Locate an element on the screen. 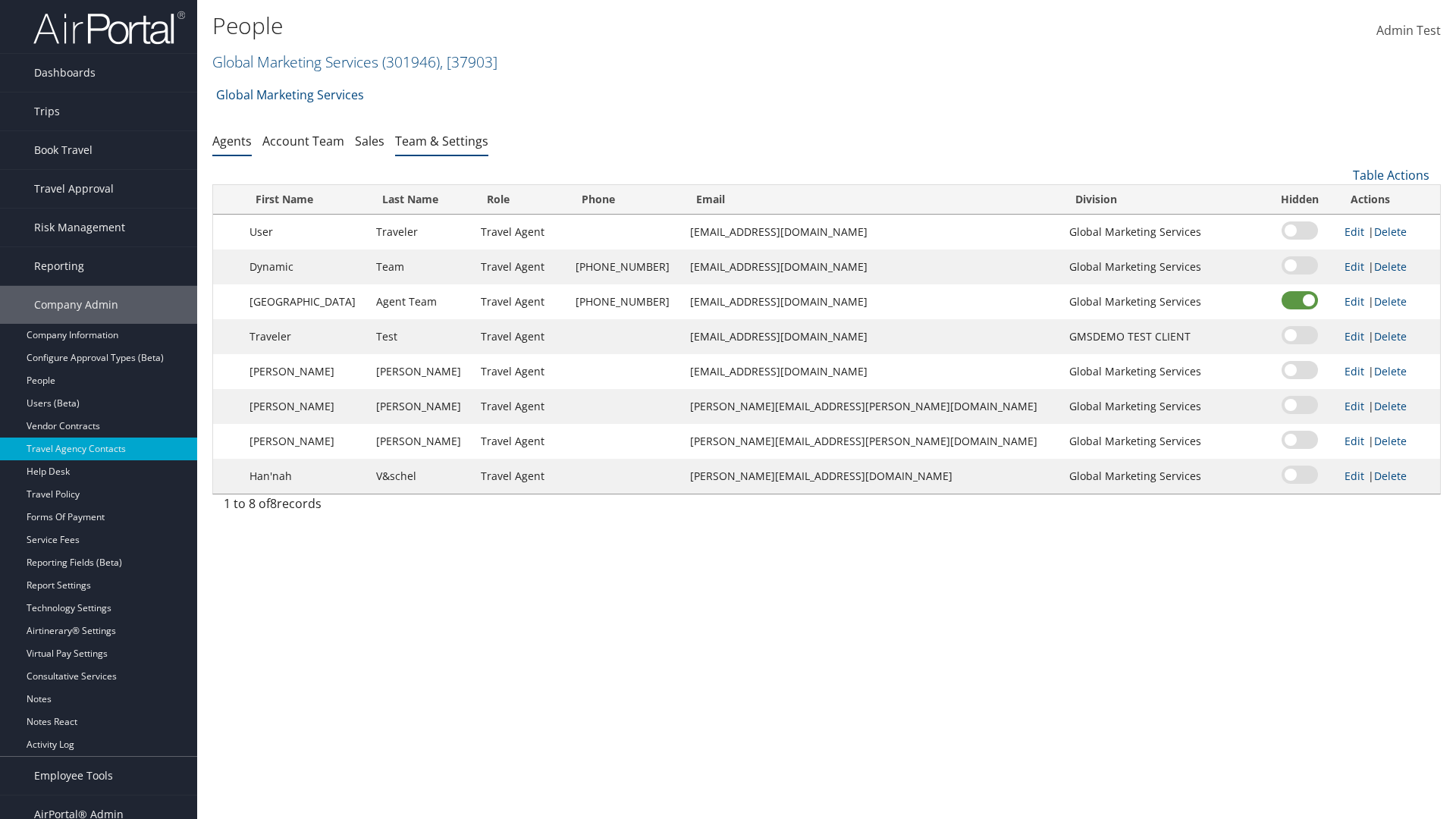  span: Book Travel is located at coordinates (63, 150).